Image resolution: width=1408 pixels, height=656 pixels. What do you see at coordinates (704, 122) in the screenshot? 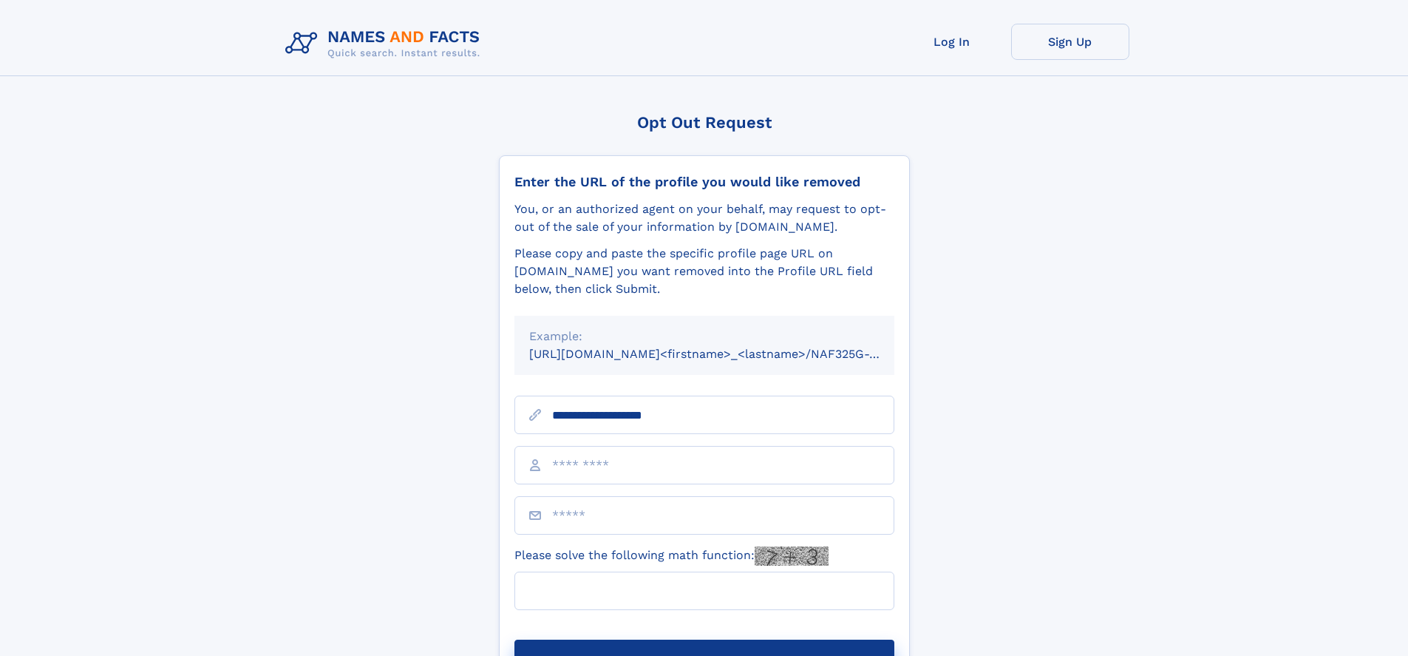
I see `div: Opt Out Request` at bounding box center [704, 122].